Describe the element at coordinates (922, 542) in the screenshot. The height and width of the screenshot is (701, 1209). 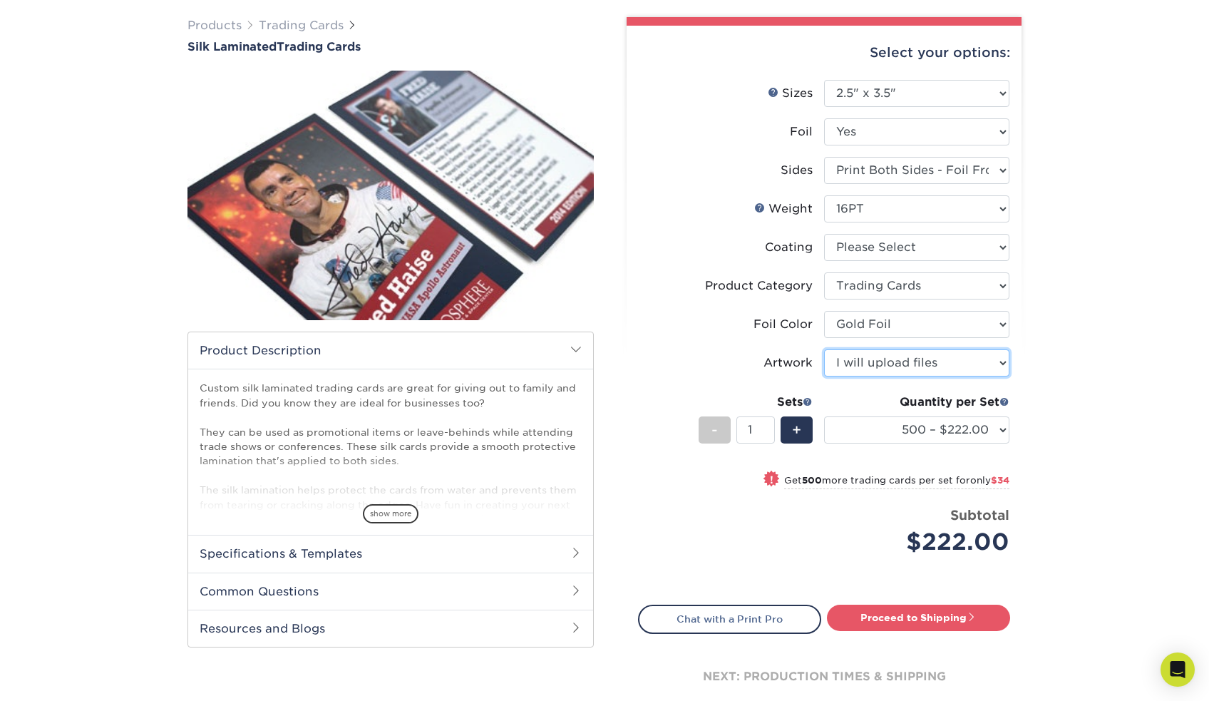
I see `div: $222.00` at that location.